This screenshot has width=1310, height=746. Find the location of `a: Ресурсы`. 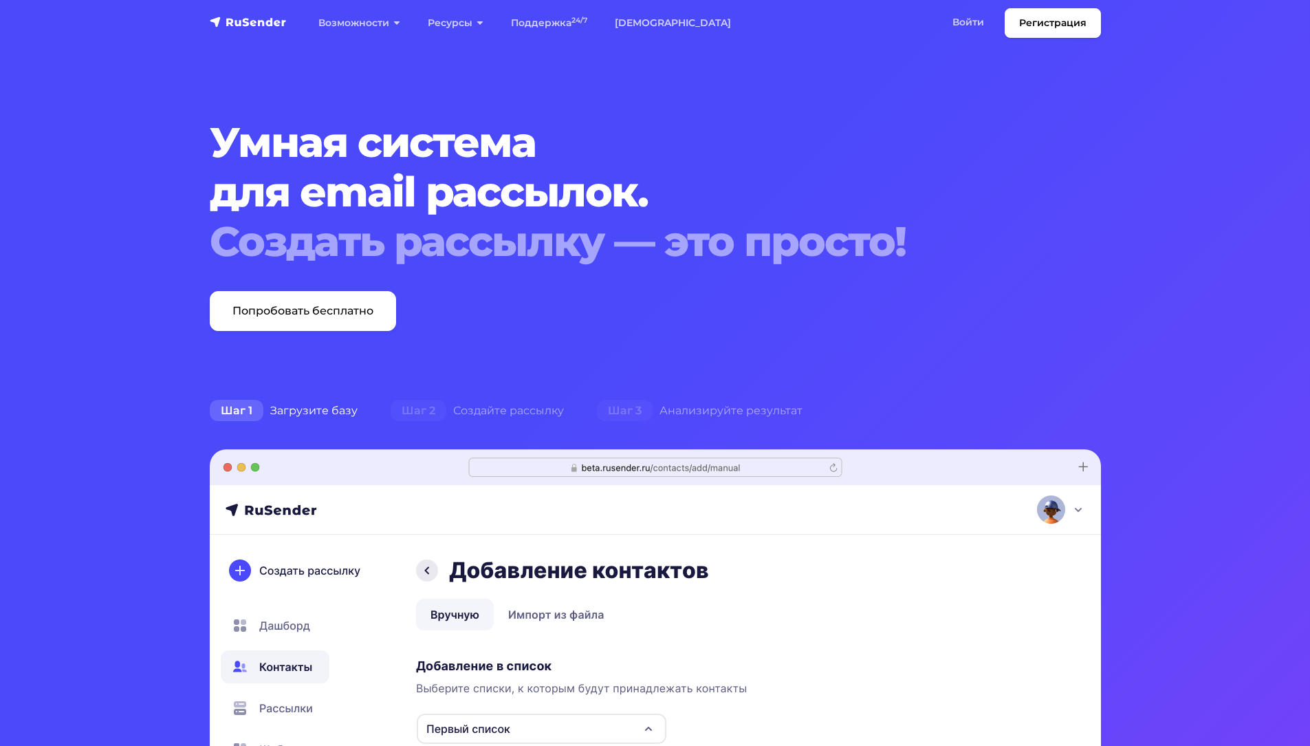

a: Ресурсы is located at coordinates (455, 23).